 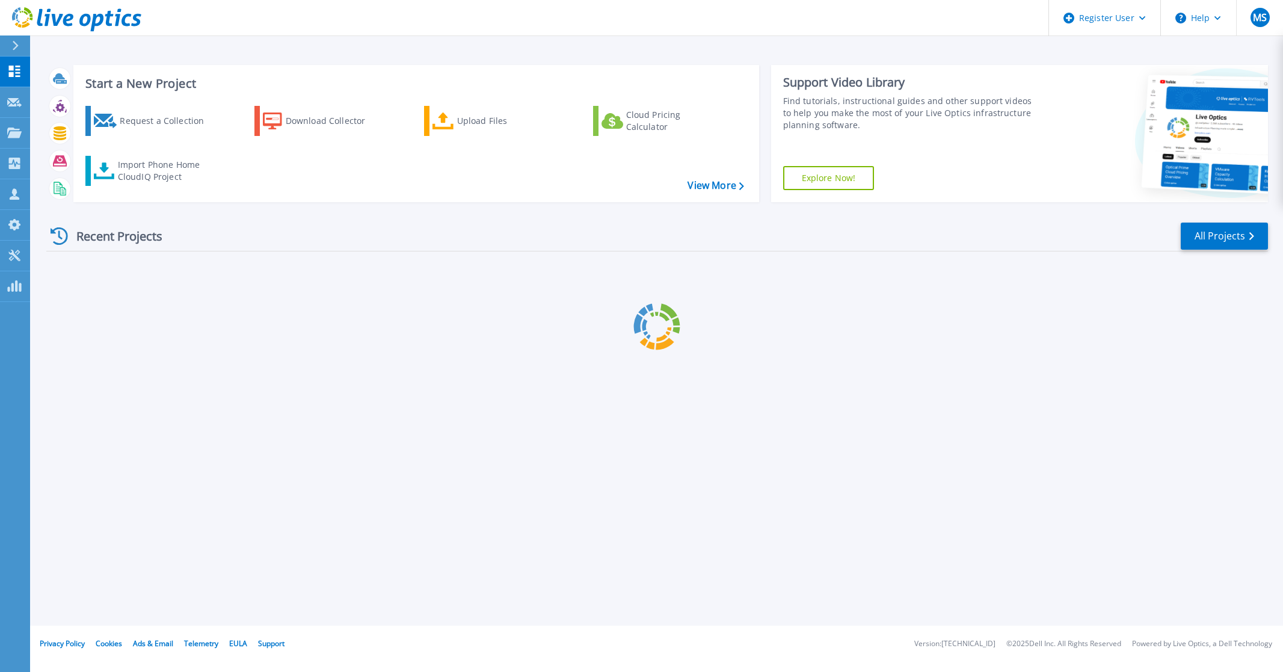 I want to click on div: Recent Projects, so click(x=113, y=236).